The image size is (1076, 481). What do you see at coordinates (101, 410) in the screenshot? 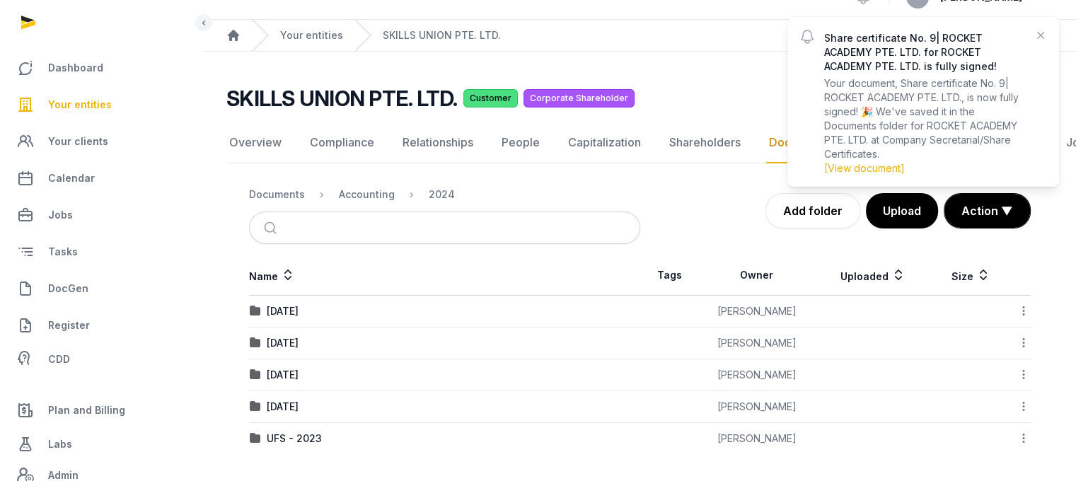
I see `a: Plan and Billing` at bounding box center [101, 410].